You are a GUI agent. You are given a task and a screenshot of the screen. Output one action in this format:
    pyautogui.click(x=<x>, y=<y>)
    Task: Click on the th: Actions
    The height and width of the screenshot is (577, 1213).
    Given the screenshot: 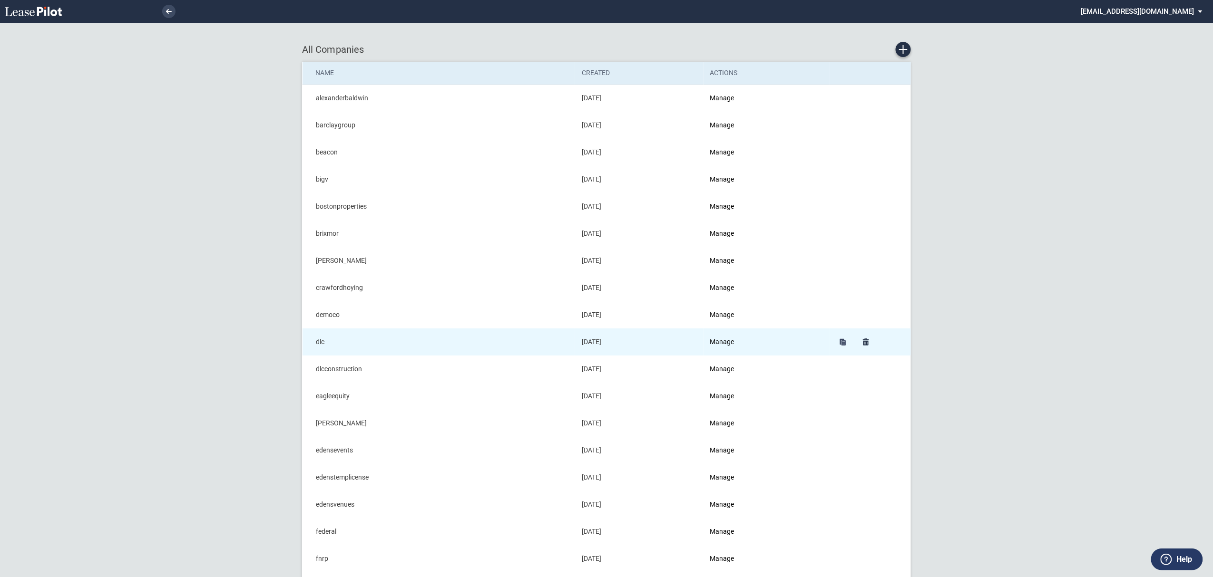 What is the action you would take?
    pyautogui.click(x=767, y=73)
    